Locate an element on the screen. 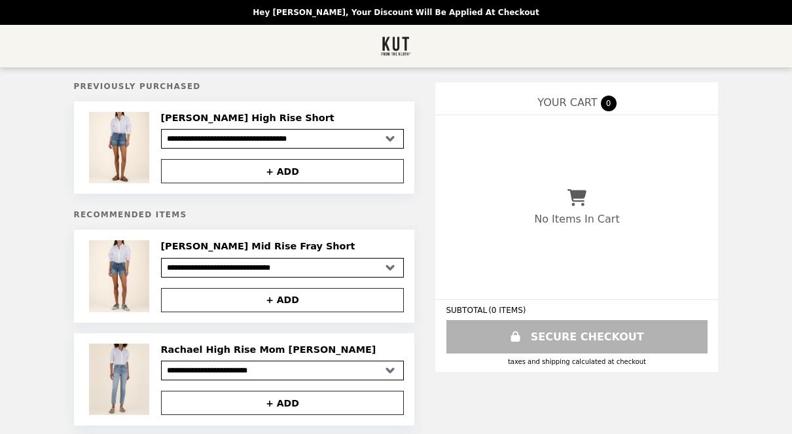 The height and width of the screenshot is (434, 792). h5: Previously Purchased is located at coordinates (244, 86).